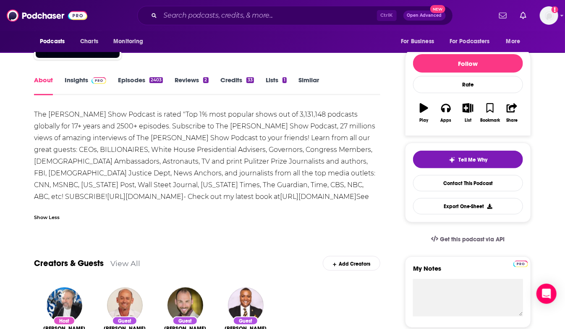  I want to click on div: Open Intercom Messenger, so click(547, 294).